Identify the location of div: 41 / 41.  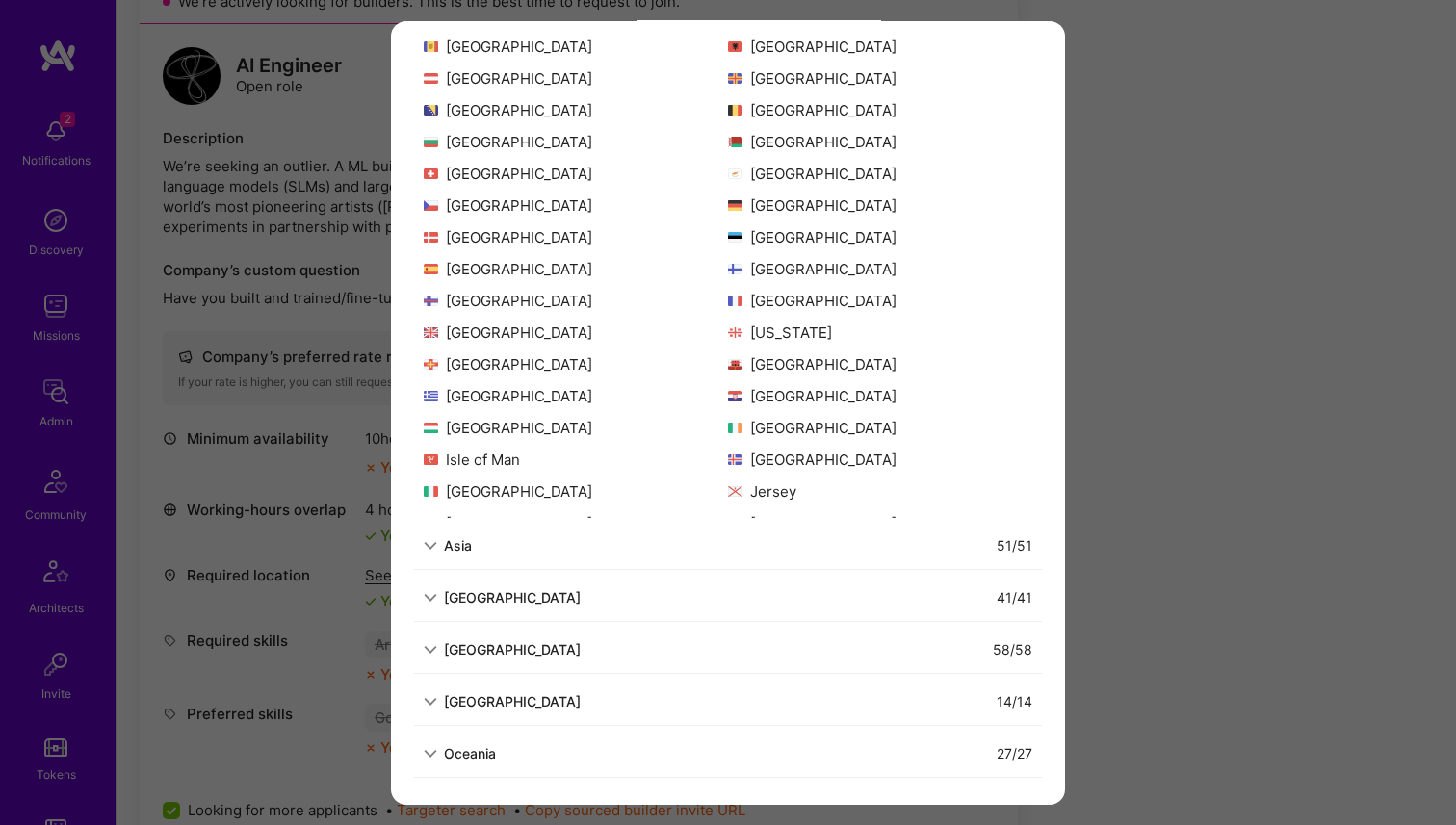
(1014, 597).